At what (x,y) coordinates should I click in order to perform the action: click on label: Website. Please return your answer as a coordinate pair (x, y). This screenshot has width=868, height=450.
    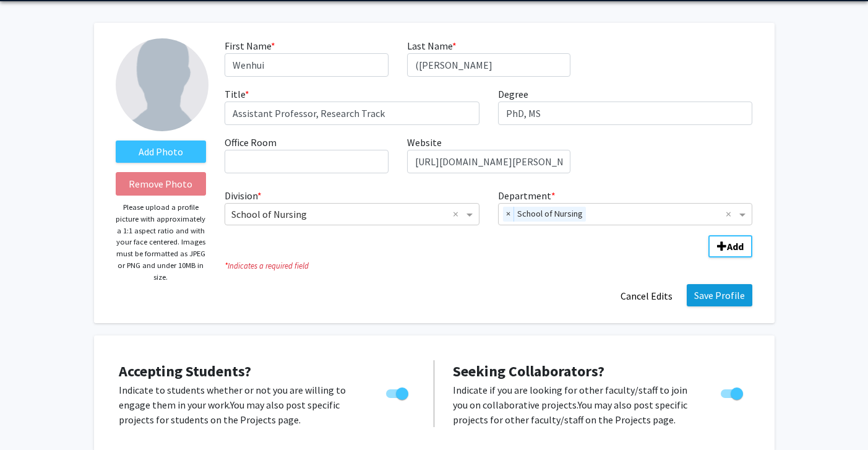
    Looking at the image, I should click on (425, 142).